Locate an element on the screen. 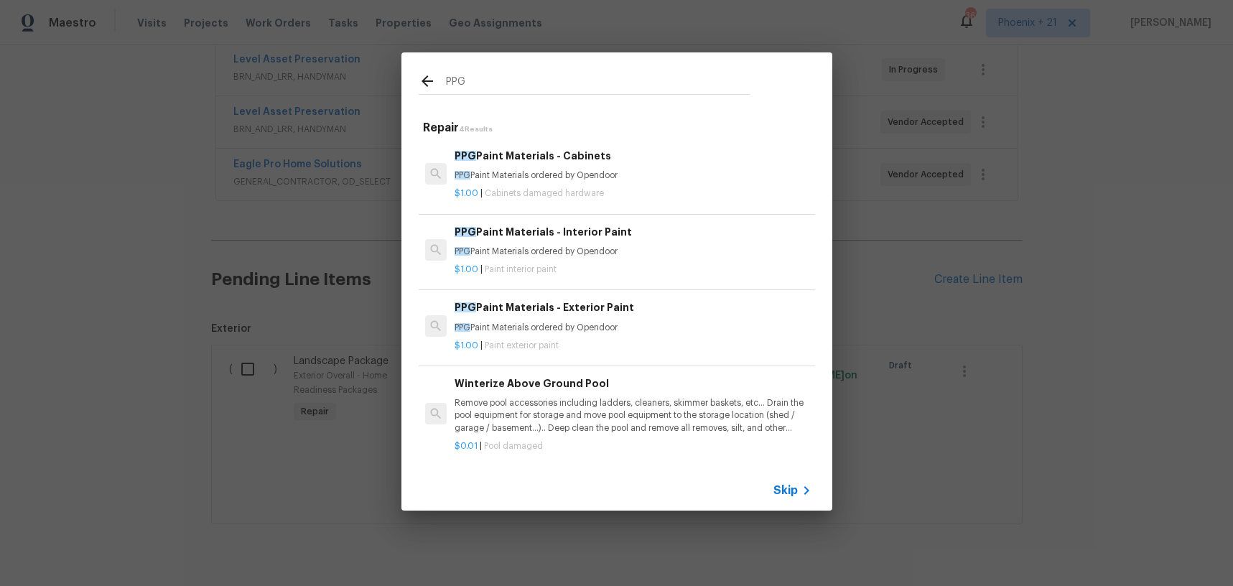  span: $0.01 is located at coordinates (466, 446).